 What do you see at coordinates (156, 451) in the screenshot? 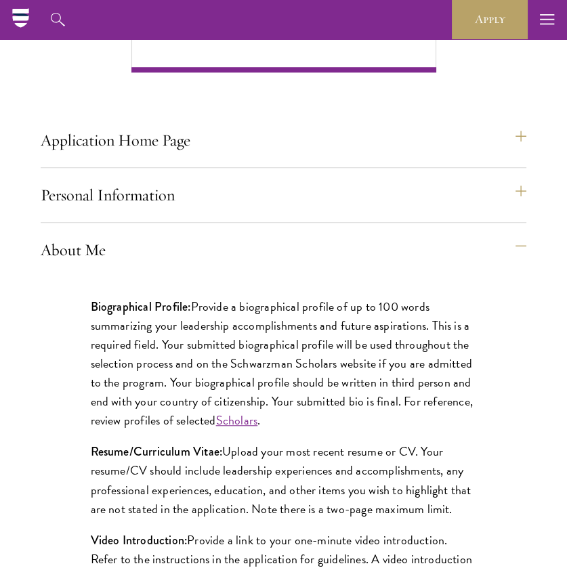
I see `strong: Resume/Curriculum Vitae:` at bounding box center [156, 451].